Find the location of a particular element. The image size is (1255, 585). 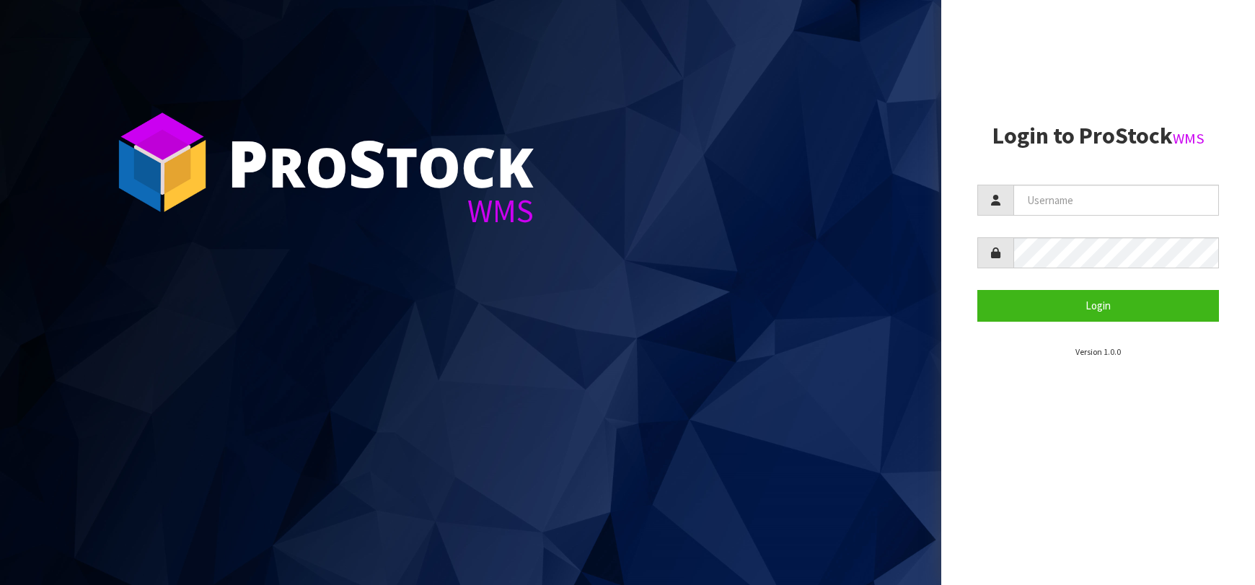

div: WMS is located at coordinates (380, 211).